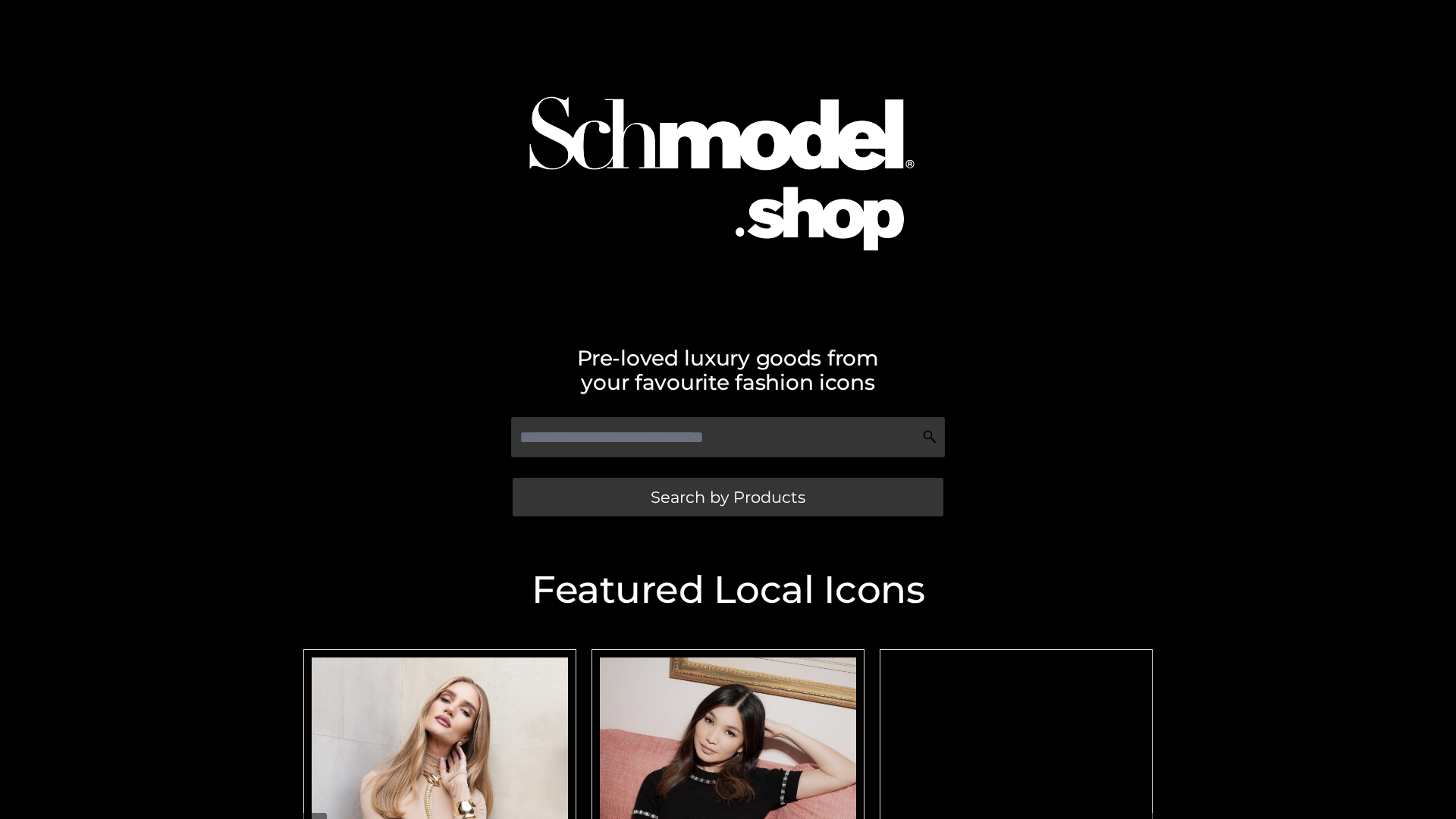 The width and height of the screenshot is (1456, 819). What do you see at coordinates (930, 437) in the screenshot?
I see `img: Search Icon` at bounding box center [930, 437].